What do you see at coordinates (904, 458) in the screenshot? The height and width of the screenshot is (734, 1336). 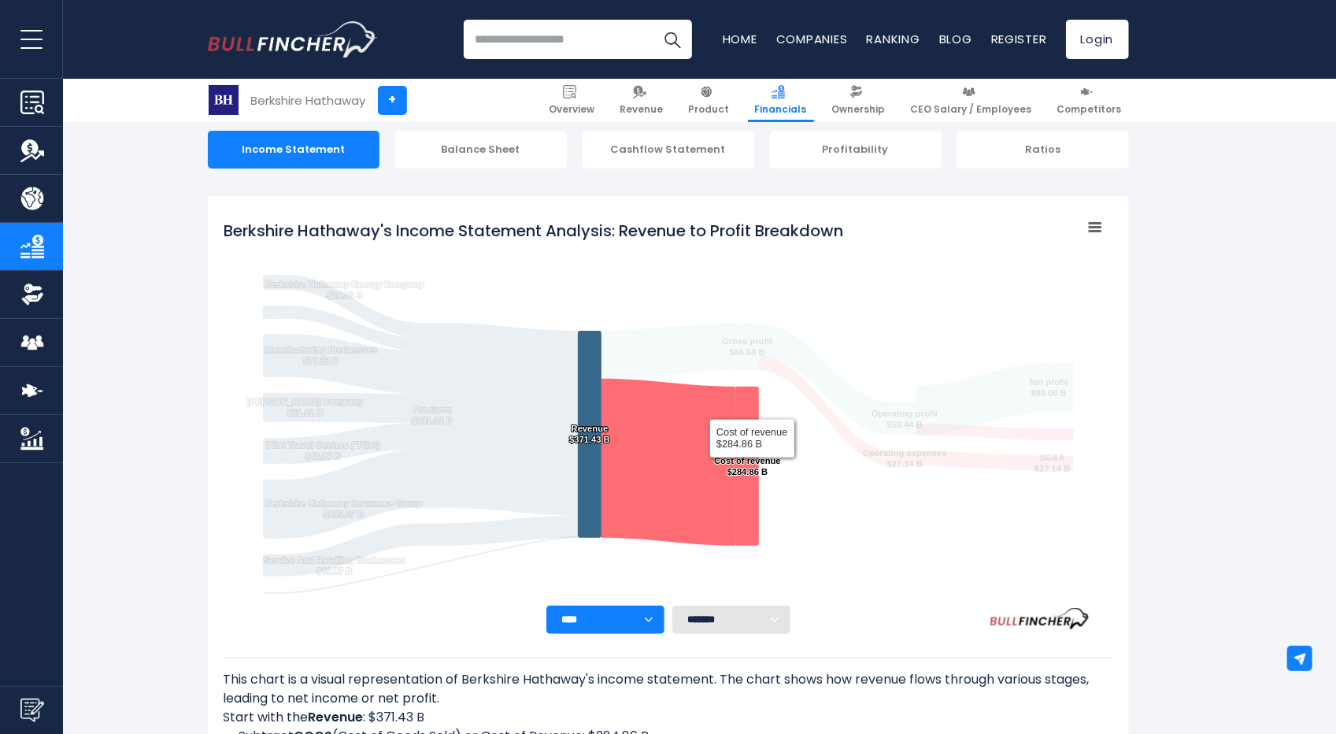 I see `text: Operating expenses $27.14 B` at bounding box center [904, 458].